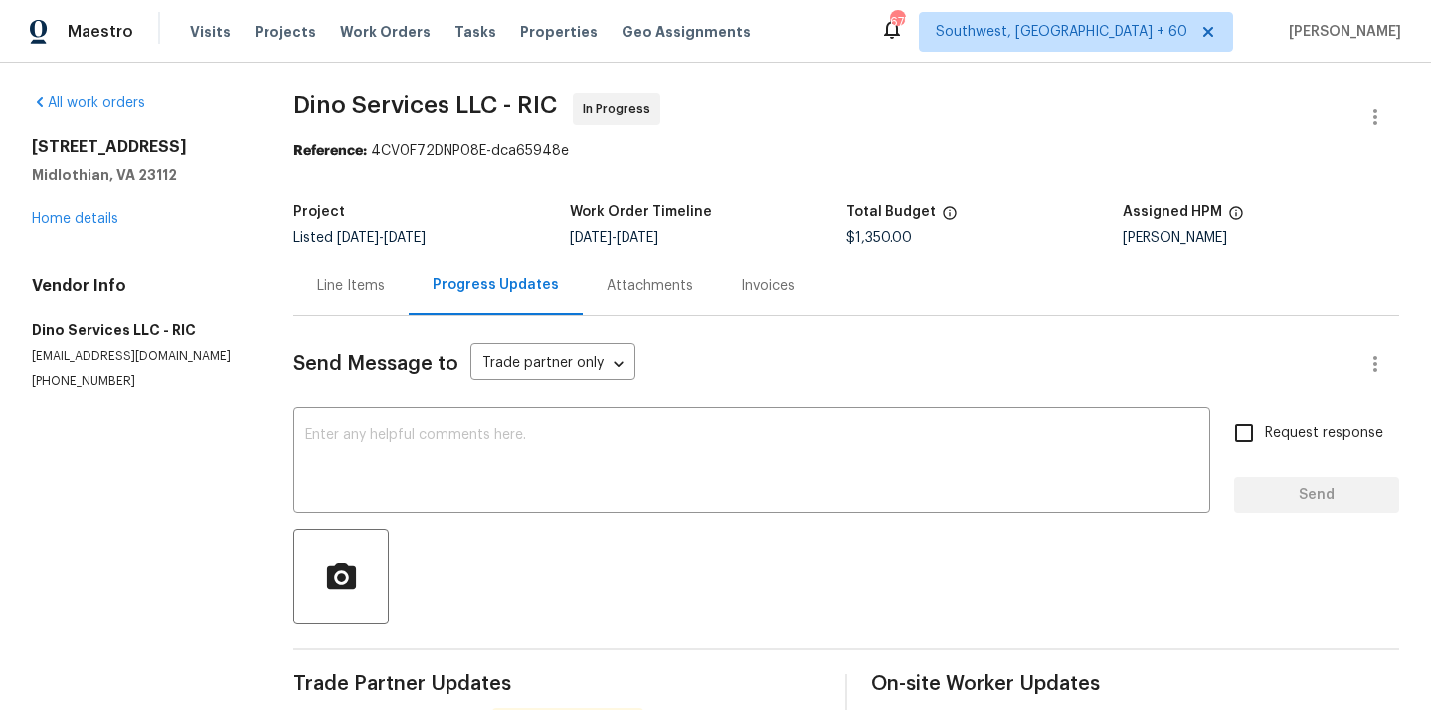  What do you see at coordinates (553, 364) in the screenshot?
I see `div: Trade partner only` at bounding box center [553, 364].